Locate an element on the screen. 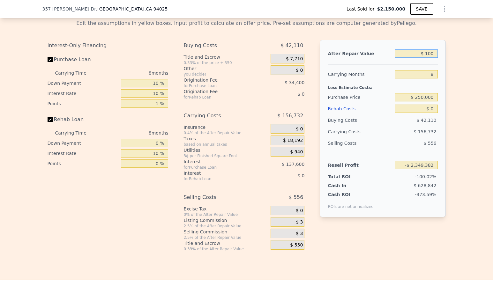 This screenshot has width=493, height=301. div: 0.4% of the After Repair Value is located at coordinates (226, 133).